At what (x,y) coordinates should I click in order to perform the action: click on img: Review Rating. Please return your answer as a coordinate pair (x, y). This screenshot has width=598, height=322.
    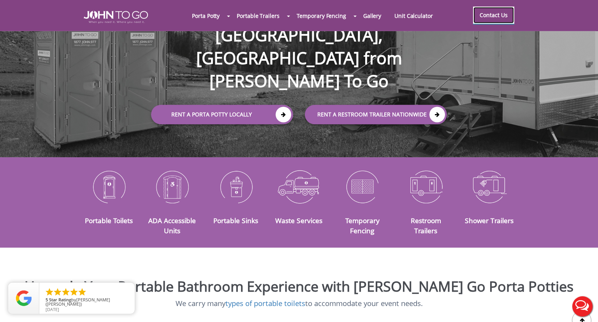
    Looking at the image, I should click on (24, 298).